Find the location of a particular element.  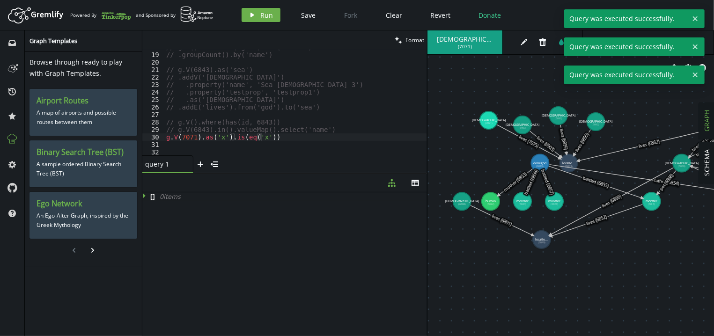

span: Format is located at coordinates (415, 40).